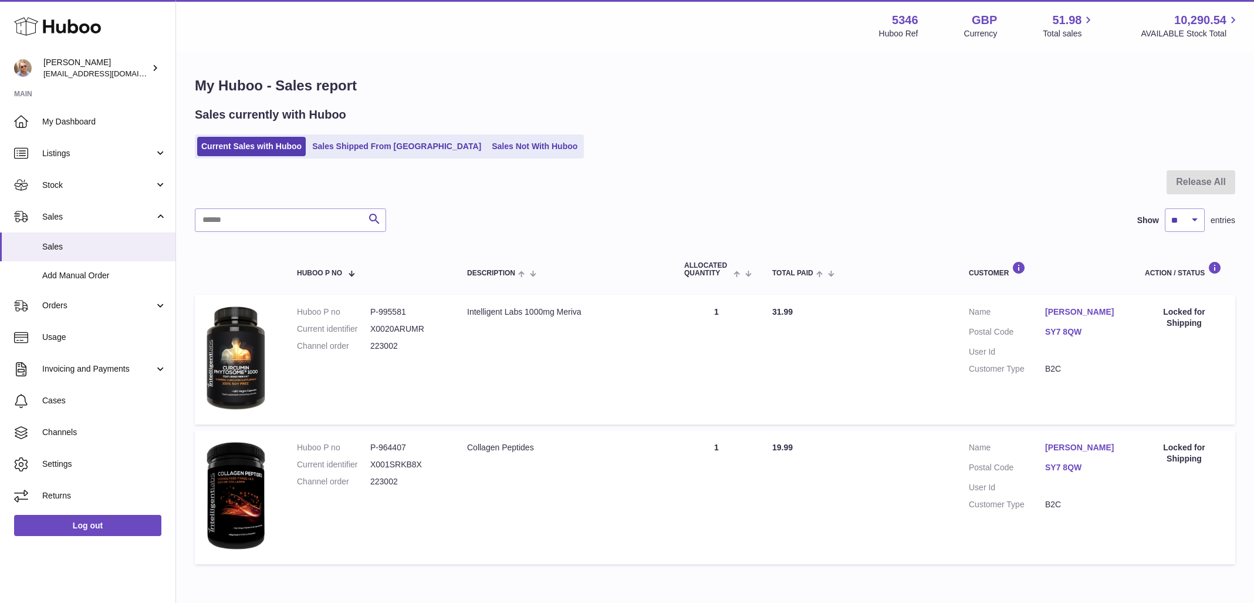  What do you see at coordinates (98, 369) in the screenshot?
I see `span: Invoicing and Payments` at bounding box center [98, 369].